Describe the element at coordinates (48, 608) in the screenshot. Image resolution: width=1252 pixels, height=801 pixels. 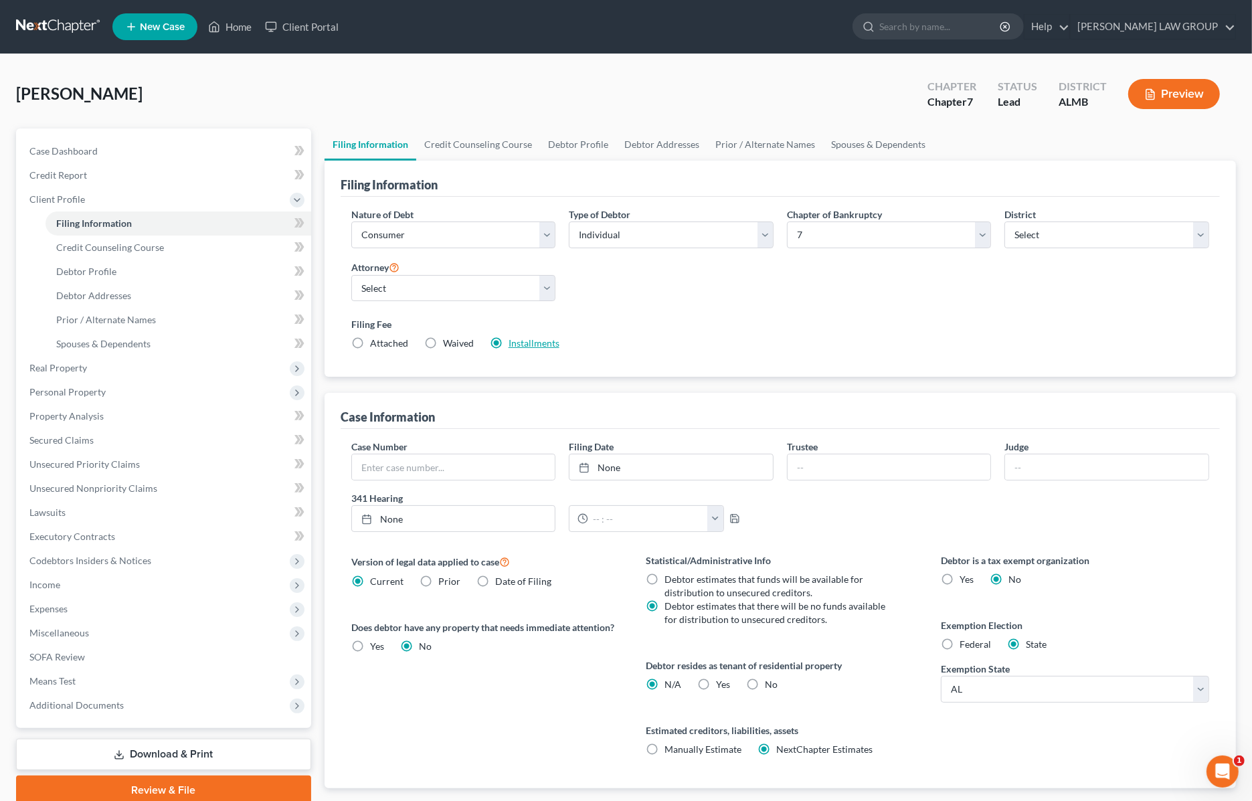
I see `span: Expenses` at that location.